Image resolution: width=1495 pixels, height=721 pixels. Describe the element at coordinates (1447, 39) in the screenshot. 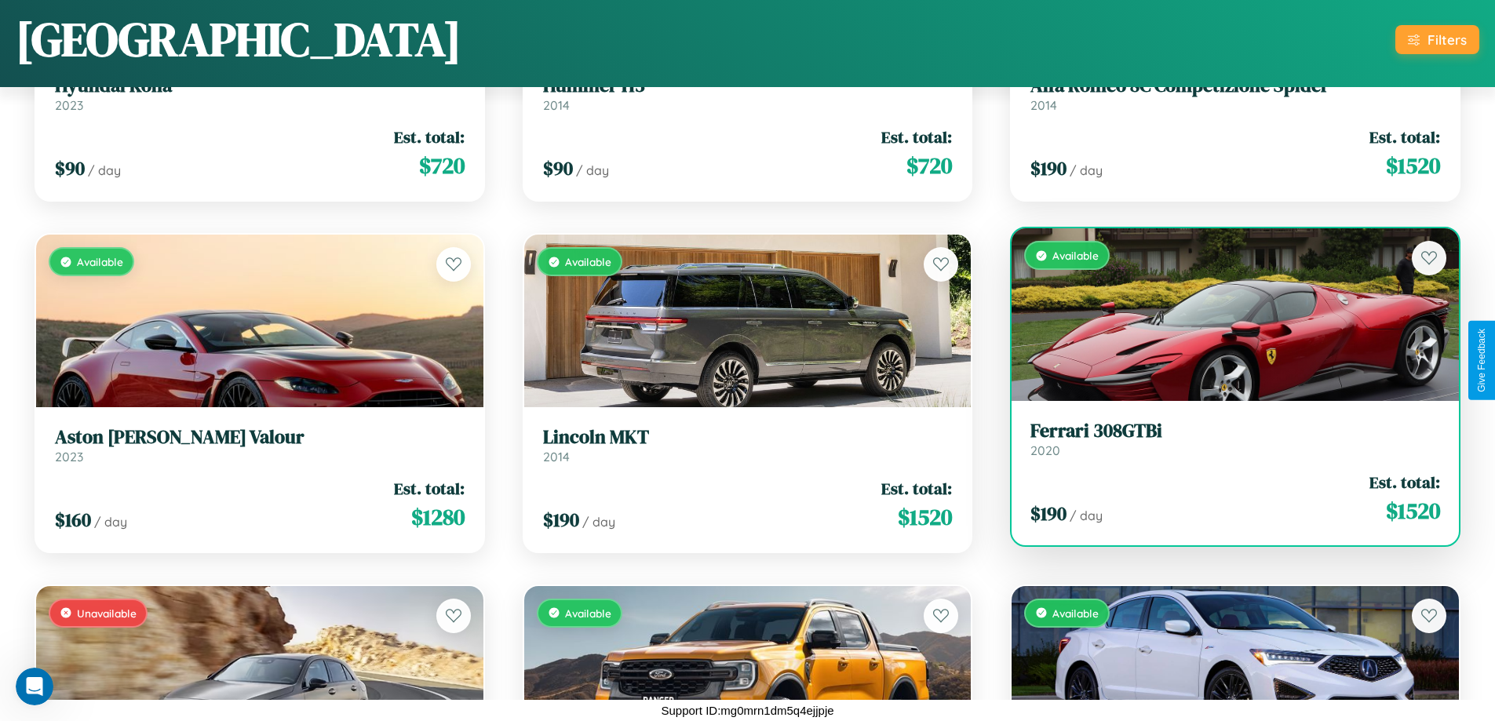

I see `div: Filters` at that location.